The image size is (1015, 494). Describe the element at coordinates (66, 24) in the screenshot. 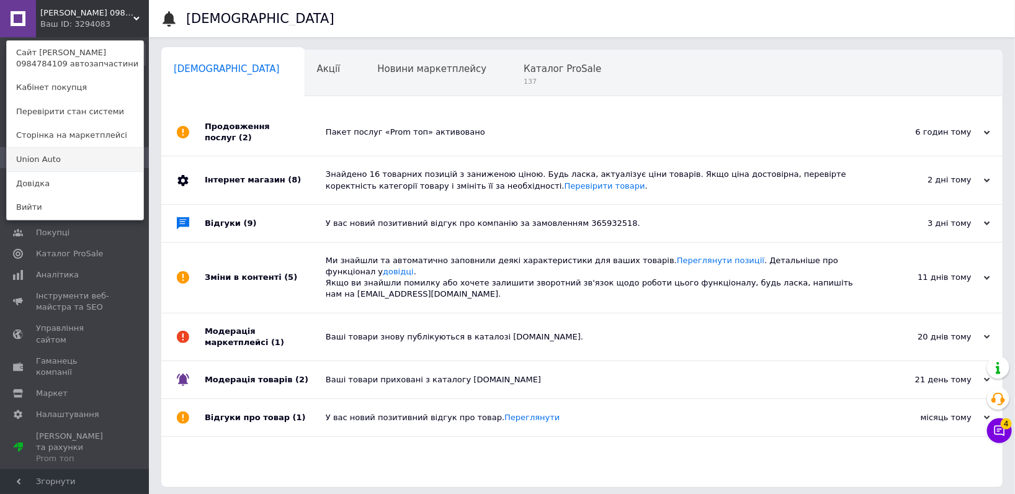

I see `div: Ваш ID: 3294083` at that location.